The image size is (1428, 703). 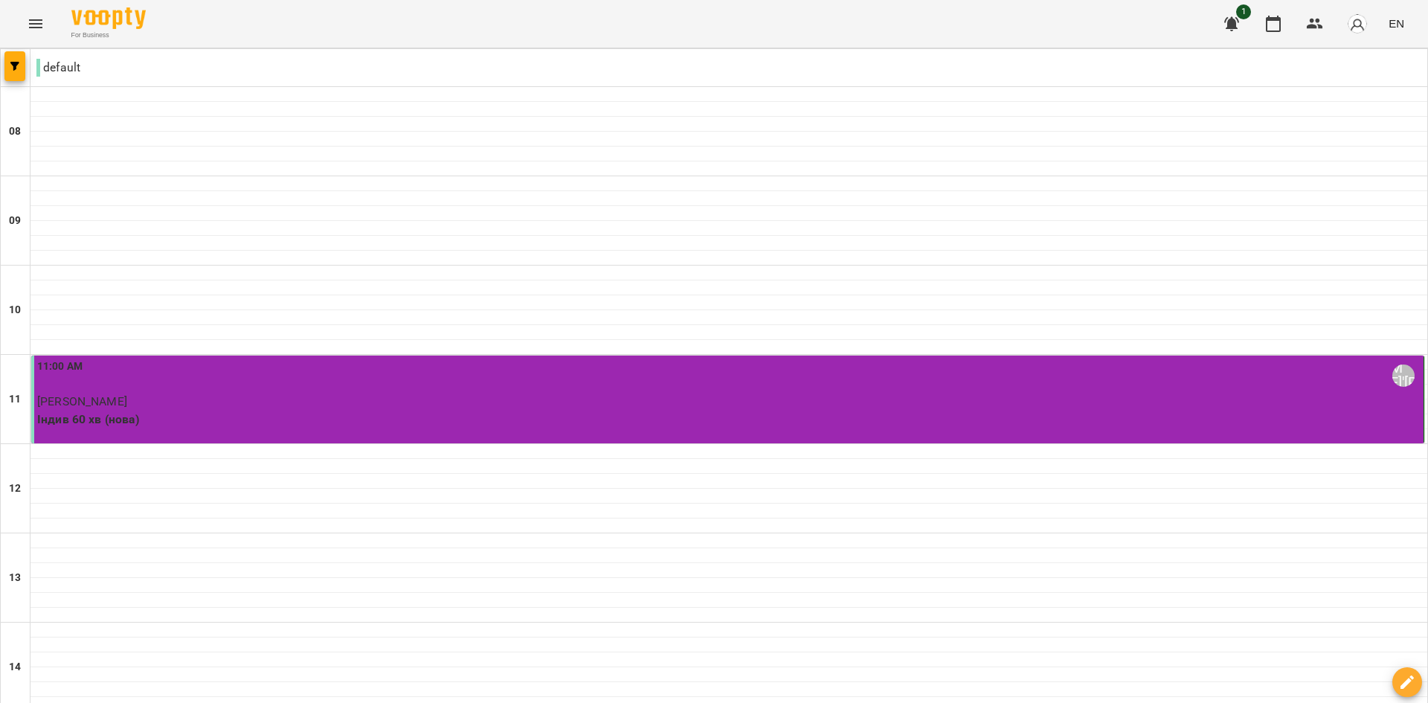 What do you see at coordinates (59, 367) in the screenshot?
I see `label: 11:00 AM` at bounding box center [59, 367].